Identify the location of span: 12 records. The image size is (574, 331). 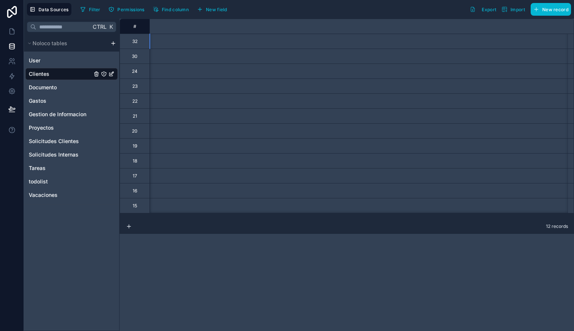
(557, 226).